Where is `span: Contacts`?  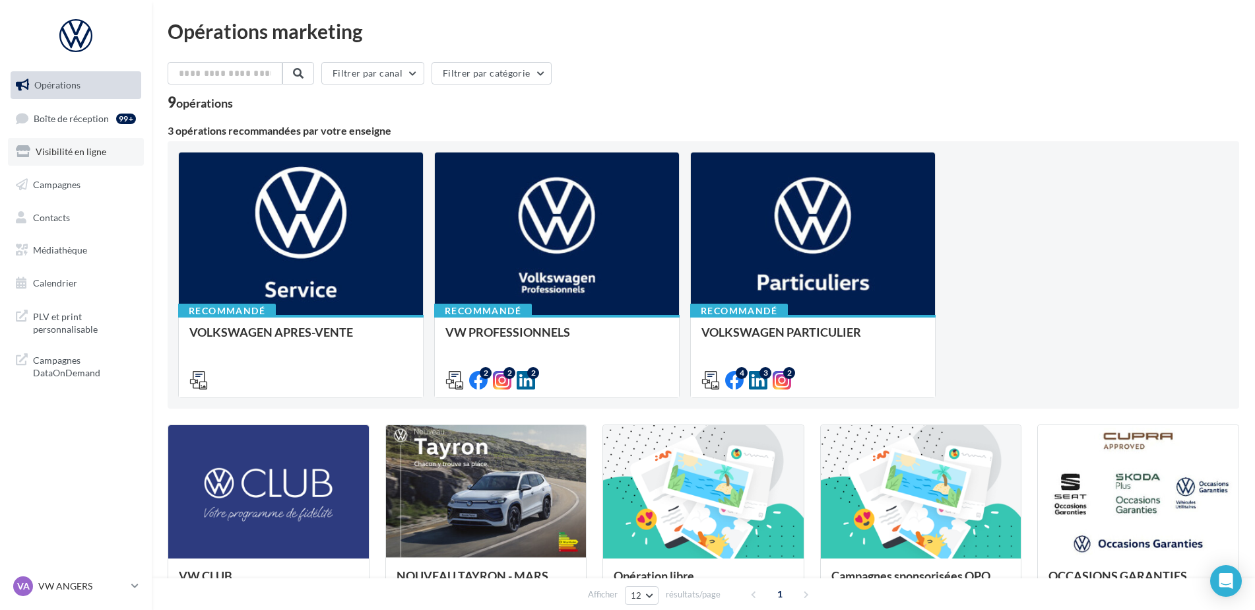
span: Contacts is located at coordinates (51, 216).